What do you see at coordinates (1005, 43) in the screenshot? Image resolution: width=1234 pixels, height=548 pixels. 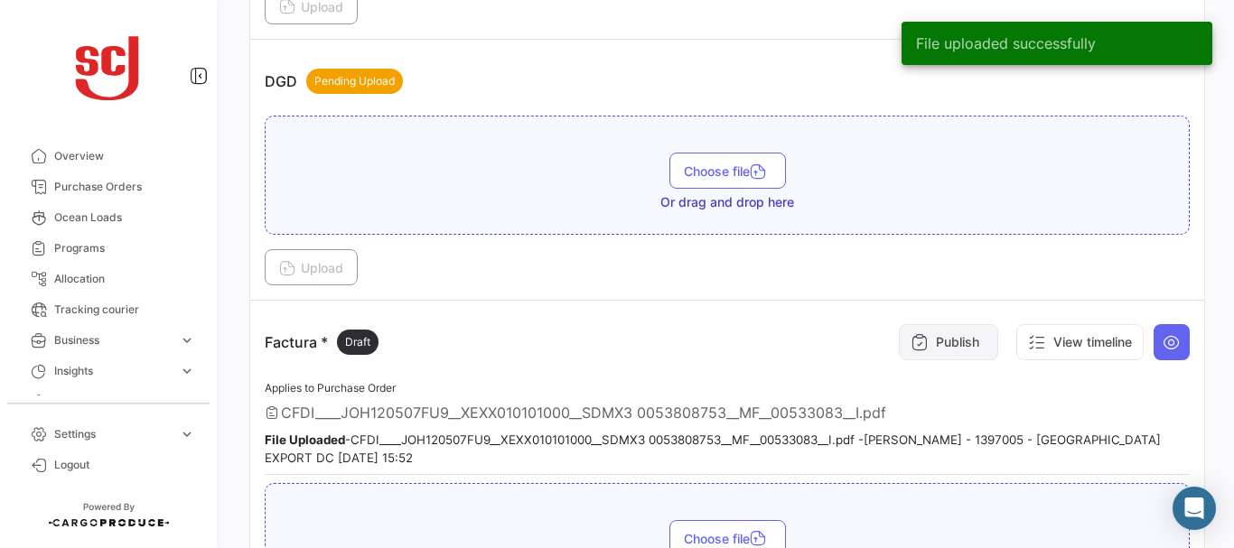 I see `span: File uploaded successfully` at bounding box center [1005, 43].